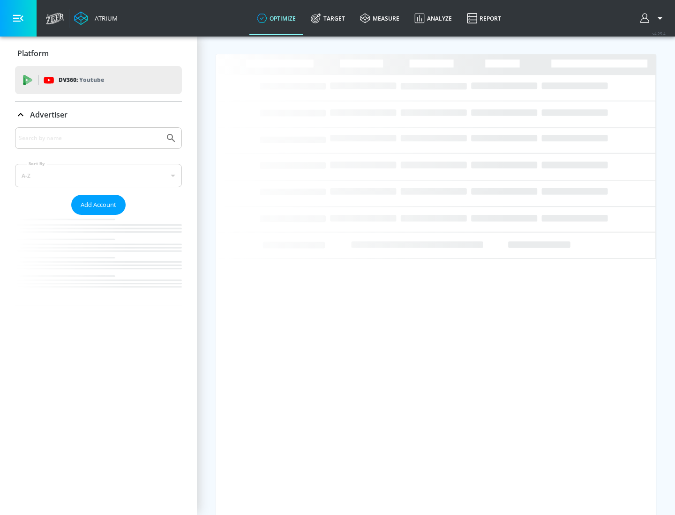 Image resolution: width=675 pixels, height=515 pixels. Describe the element at coordinates (98, 261) in the screenshot. I see `nav: list of Advertiser` at that location.